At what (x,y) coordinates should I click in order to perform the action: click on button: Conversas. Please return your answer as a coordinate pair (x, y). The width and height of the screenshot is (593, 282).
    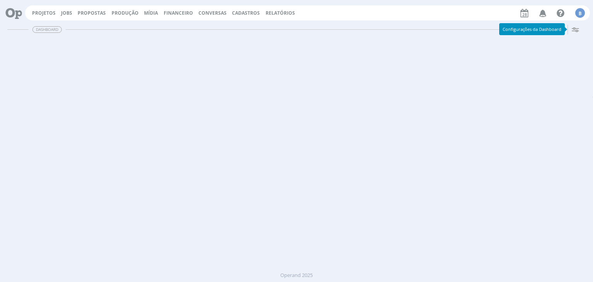
    Looking at the image, I should click on (212, 13).